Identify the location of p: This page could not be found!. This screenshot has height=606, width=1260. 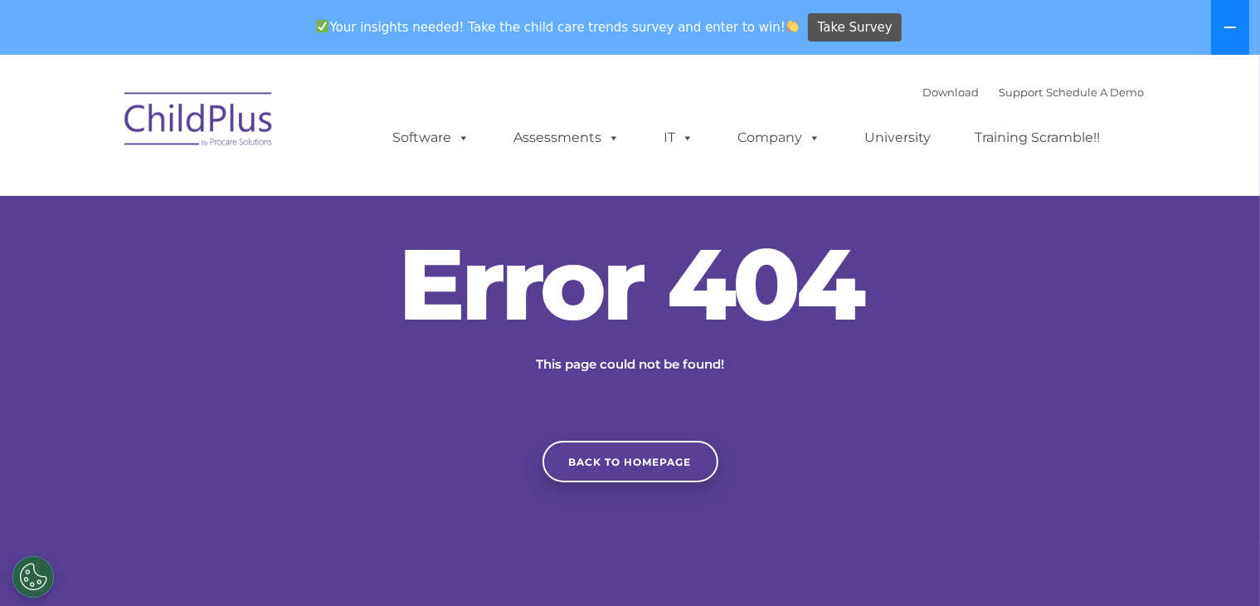
(630, 364).